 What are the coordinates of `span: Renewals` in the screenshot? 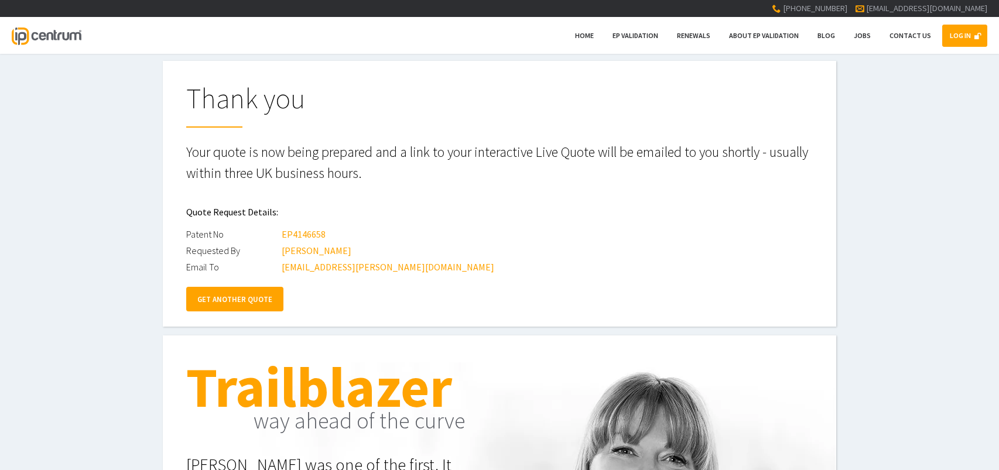 It's located at (693, 35).